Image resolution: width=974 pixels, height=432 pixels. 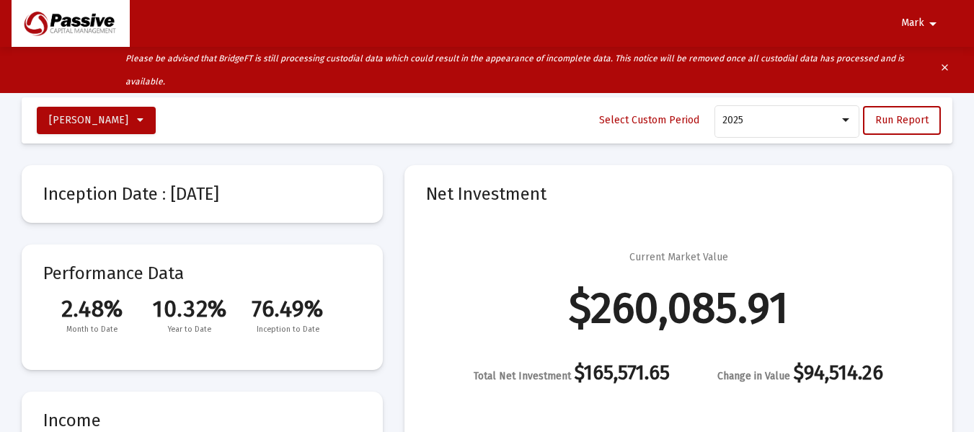 What do you see at coordinates (913, 23) in the screenshot?
I see `span: Mark` at bounding box center [913, 23].